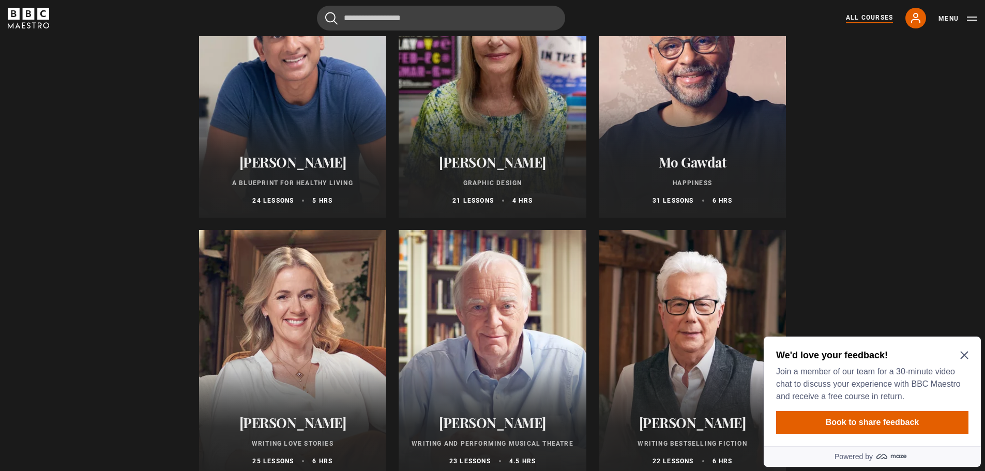 This screenshot has height=471, width=985. What do you see at coordinates (869, 18) in the screenshot?
I see `a: All Courses` at bounding box center [869, 18].